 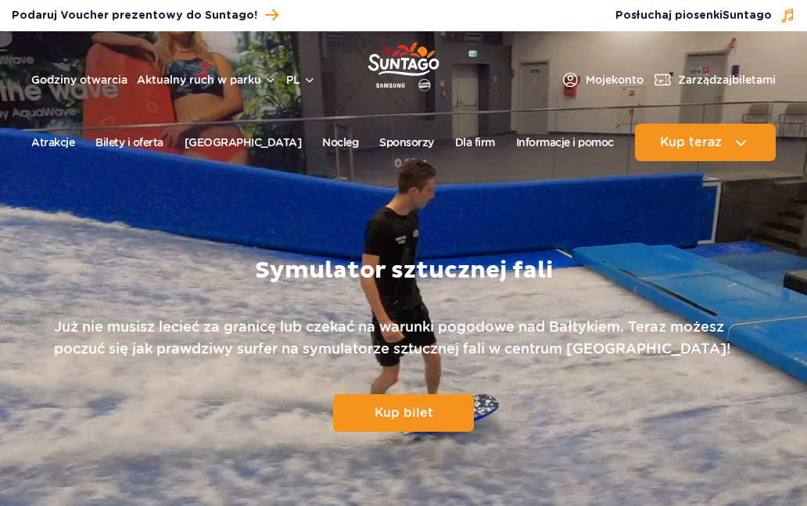 I want to click on button: Posłuchaj piosenkiSuntago, so click(x=706, y=16).